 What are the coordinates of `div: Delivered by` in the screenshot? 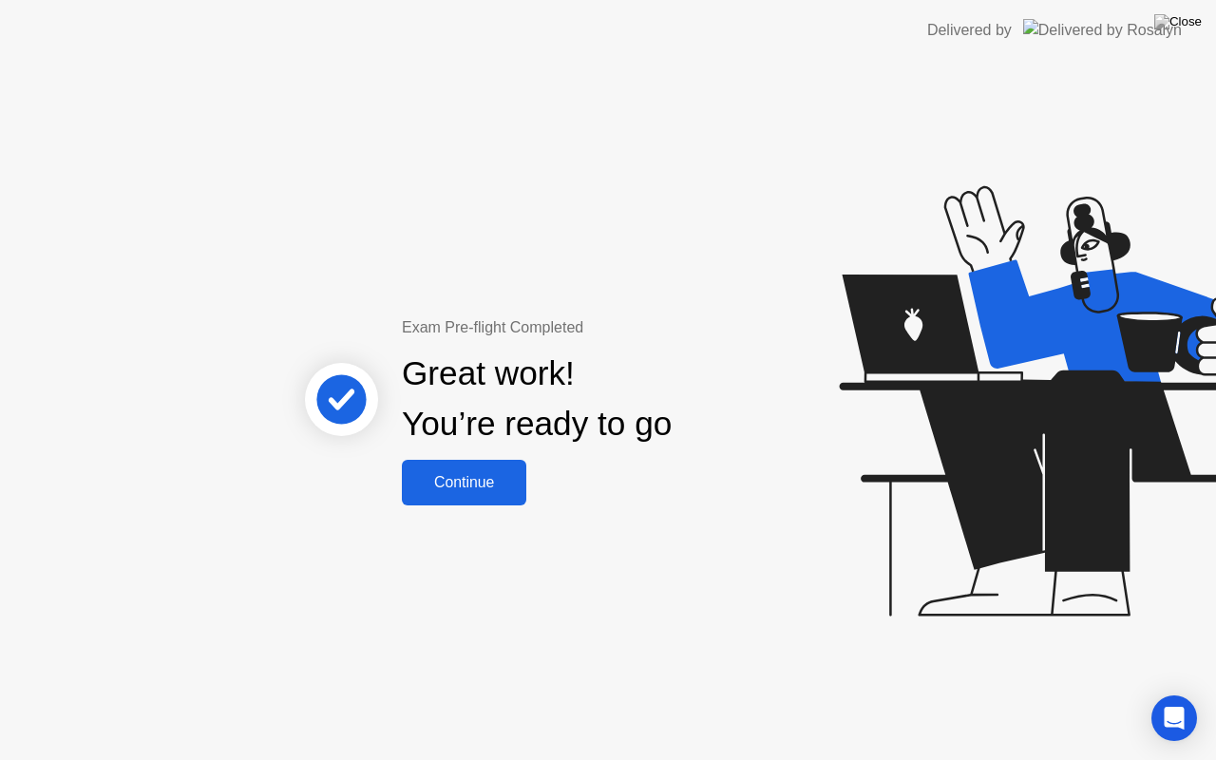 It's located at (969, 30).